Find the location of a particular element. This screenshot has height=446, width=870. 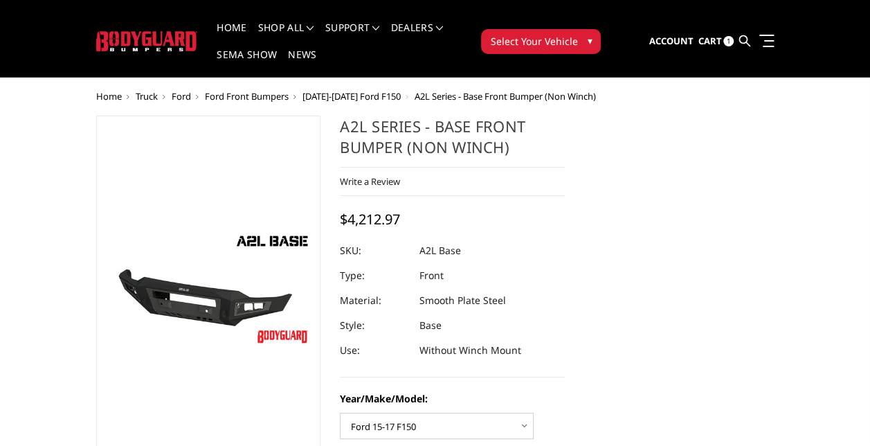

a: Support is located at coordinates (352, 36).